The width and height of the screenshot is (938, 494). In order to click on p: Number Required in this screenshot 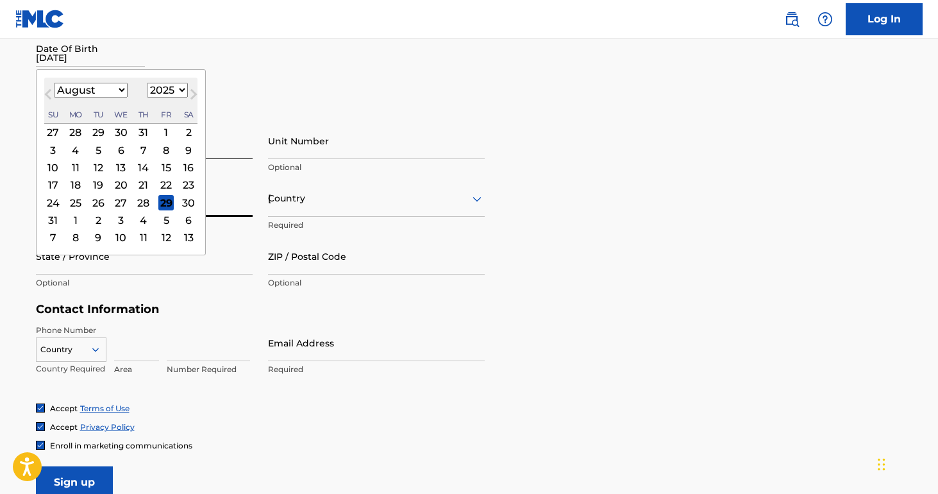, I will do `click(208, 369)`.